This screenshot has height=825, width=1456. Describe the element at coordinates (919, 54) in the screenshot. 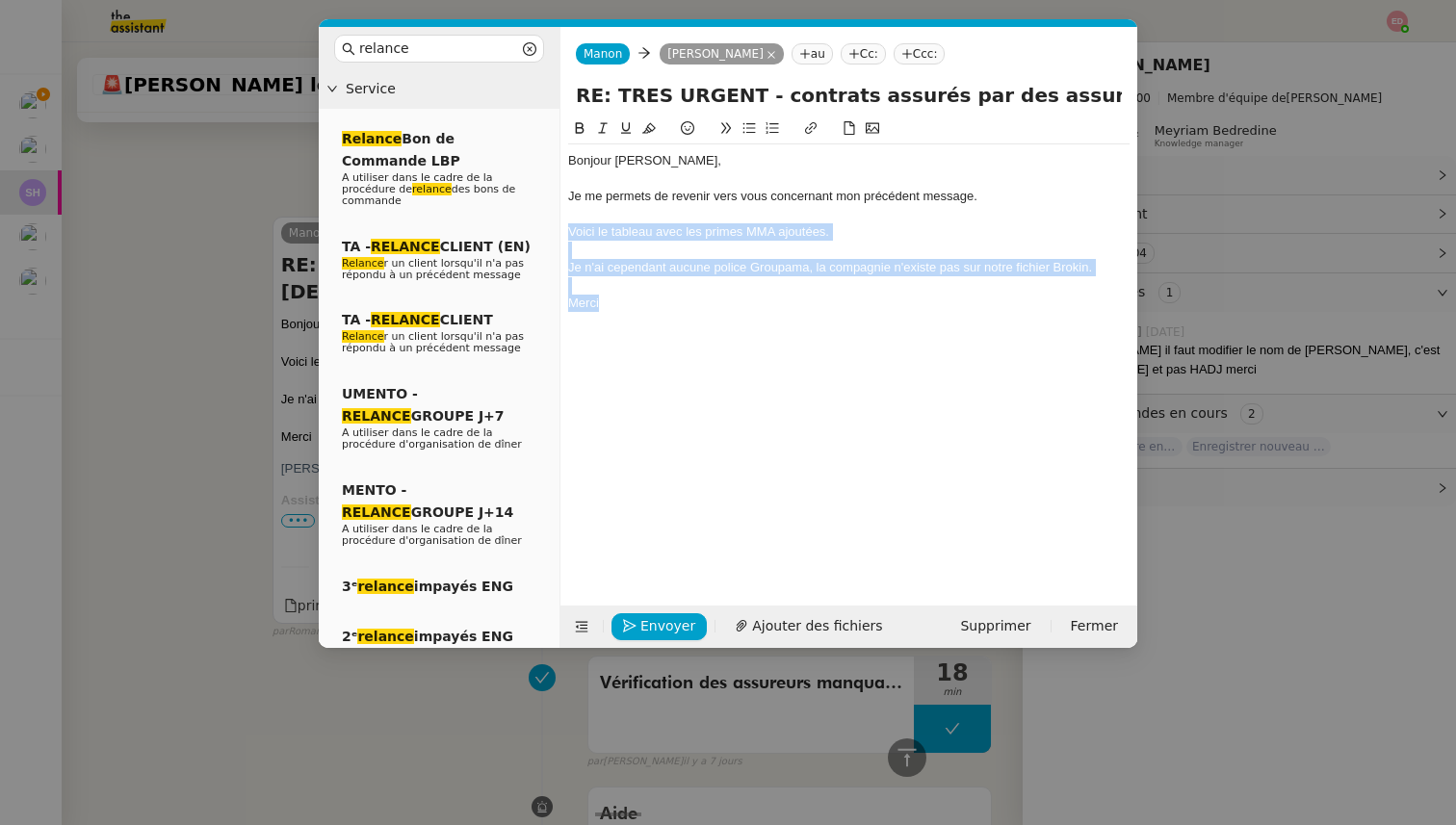

I see `nz-tag: Ccc:` at that location.